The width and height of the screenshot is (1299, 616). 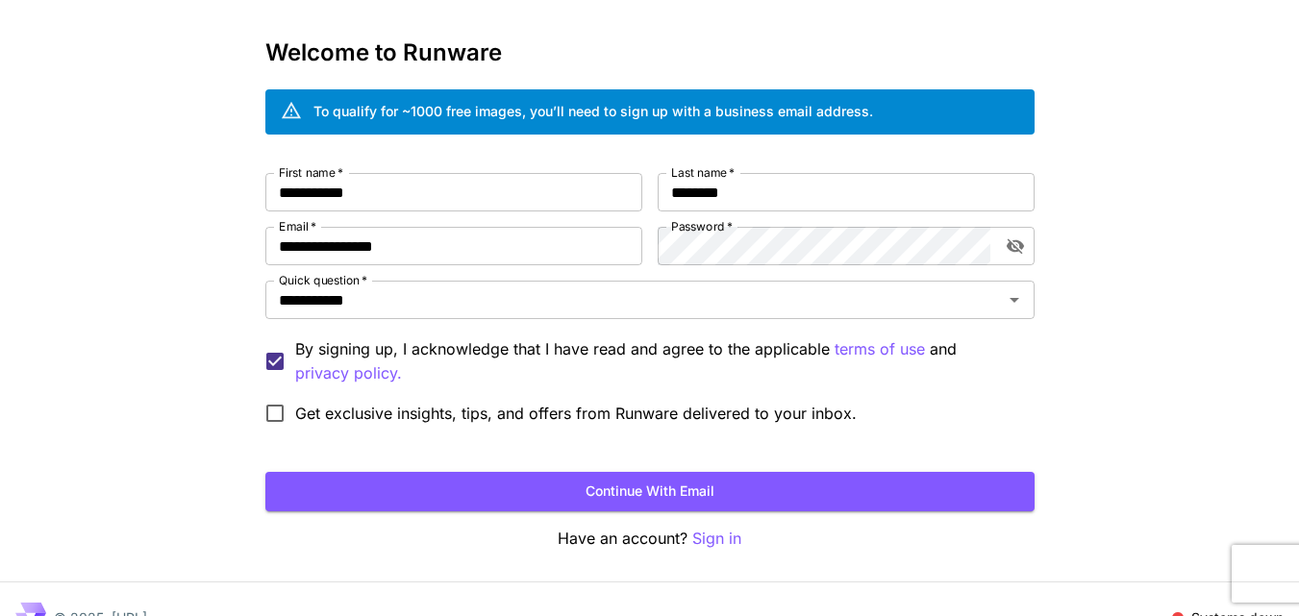 I want to click on button: Sign in, so click(x=716, y=538).